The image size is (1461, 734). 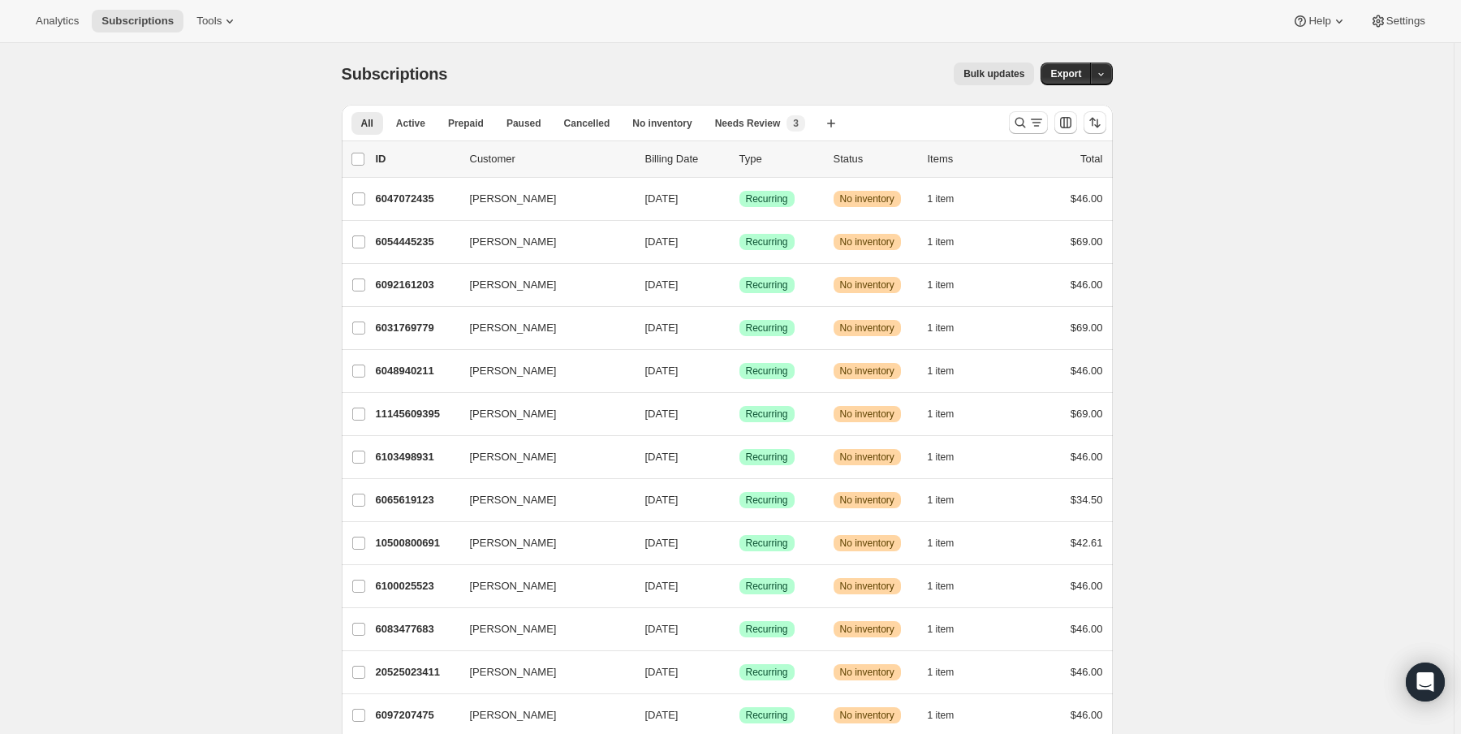 I want to click on p: ID, so click(x=416, y=159).